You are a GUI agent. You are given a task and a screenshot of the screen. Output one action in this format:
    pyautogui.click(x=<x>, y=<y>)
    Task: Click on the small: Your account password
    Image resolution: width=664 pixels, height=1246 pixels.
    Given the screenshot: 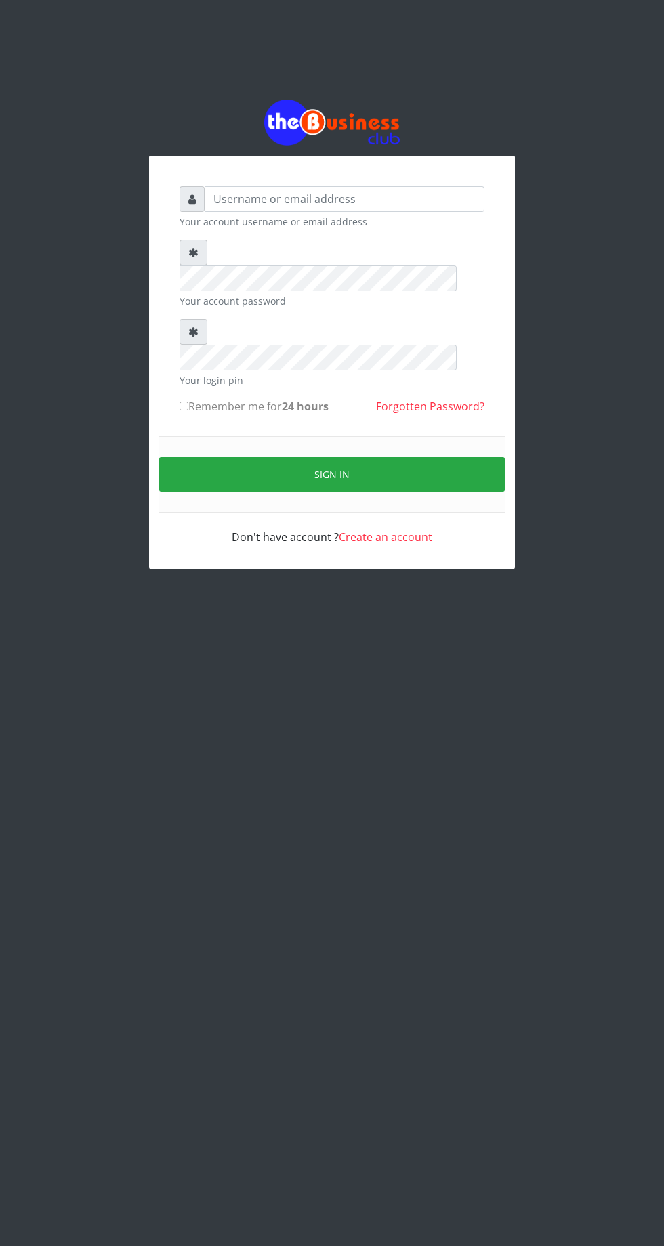 What is the action you would take?
    pyautogui.click(x=332, y=301)
    